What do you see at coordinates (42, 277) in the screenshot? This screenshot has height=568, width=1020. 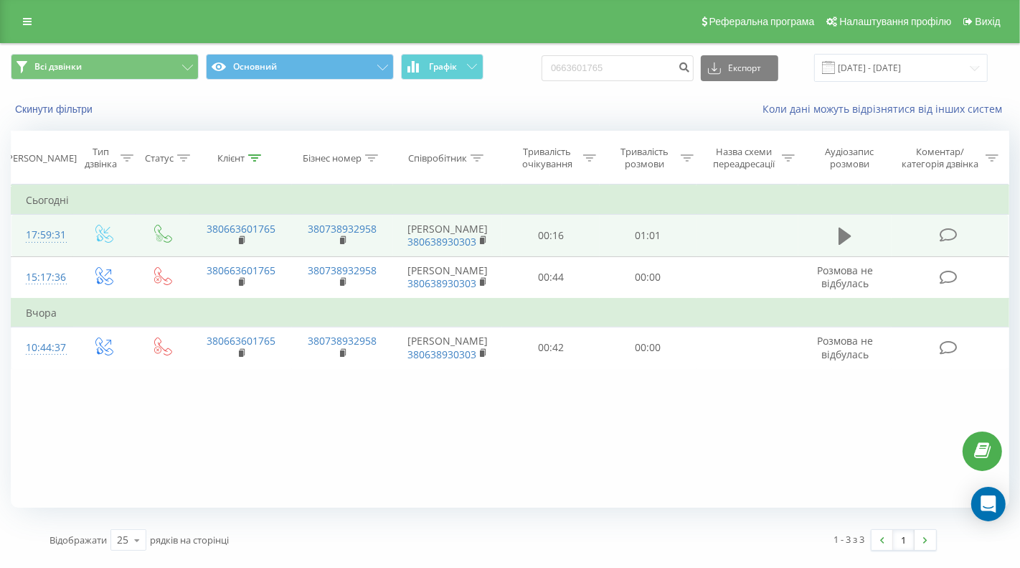 I see `div: 15:17:36` at bounding box center [42, 277].